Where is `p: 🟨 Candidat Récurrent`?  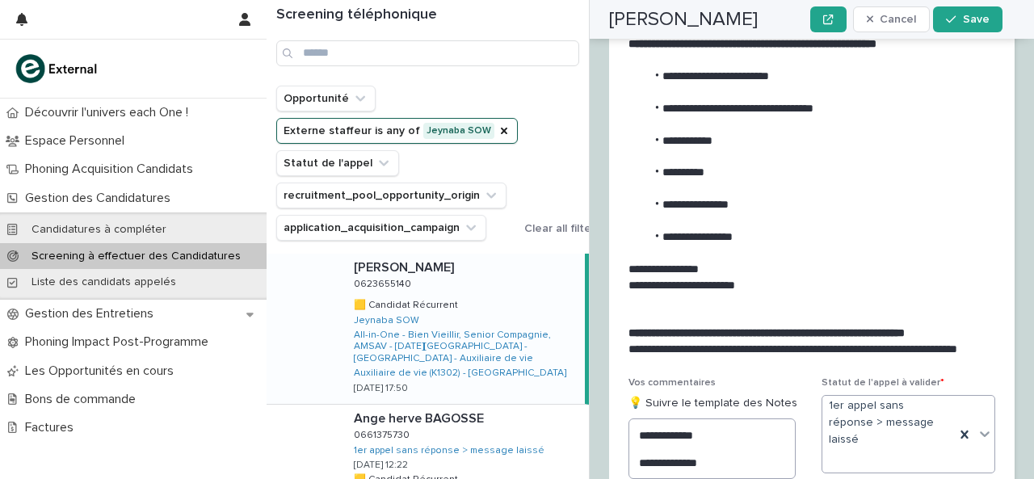
p: 🟨 Candidat Récurrent is located at coordinates (407, 304).